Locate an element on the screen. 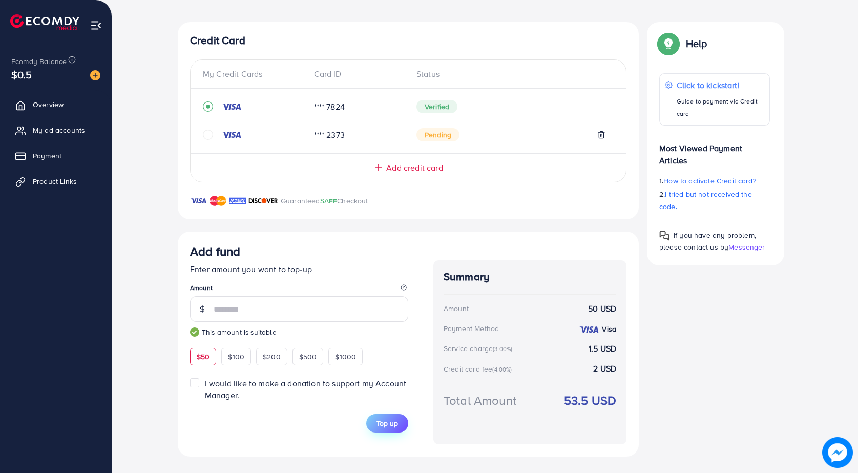 This screenshot has width=858, height=473. h4: Summary is located at coordinates (530, 277).